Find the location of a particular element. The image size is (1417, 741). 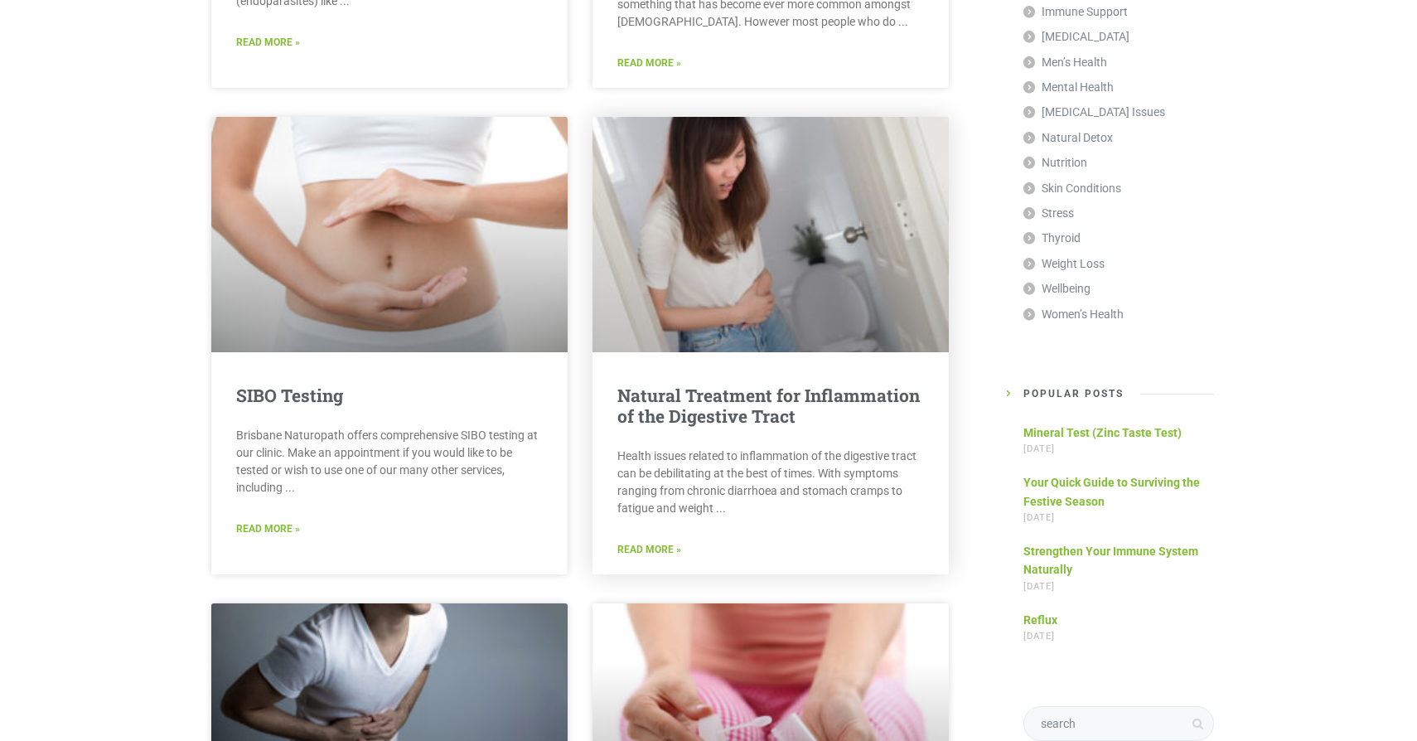

a: Women’s Health is located at coordinates (1073, 314).